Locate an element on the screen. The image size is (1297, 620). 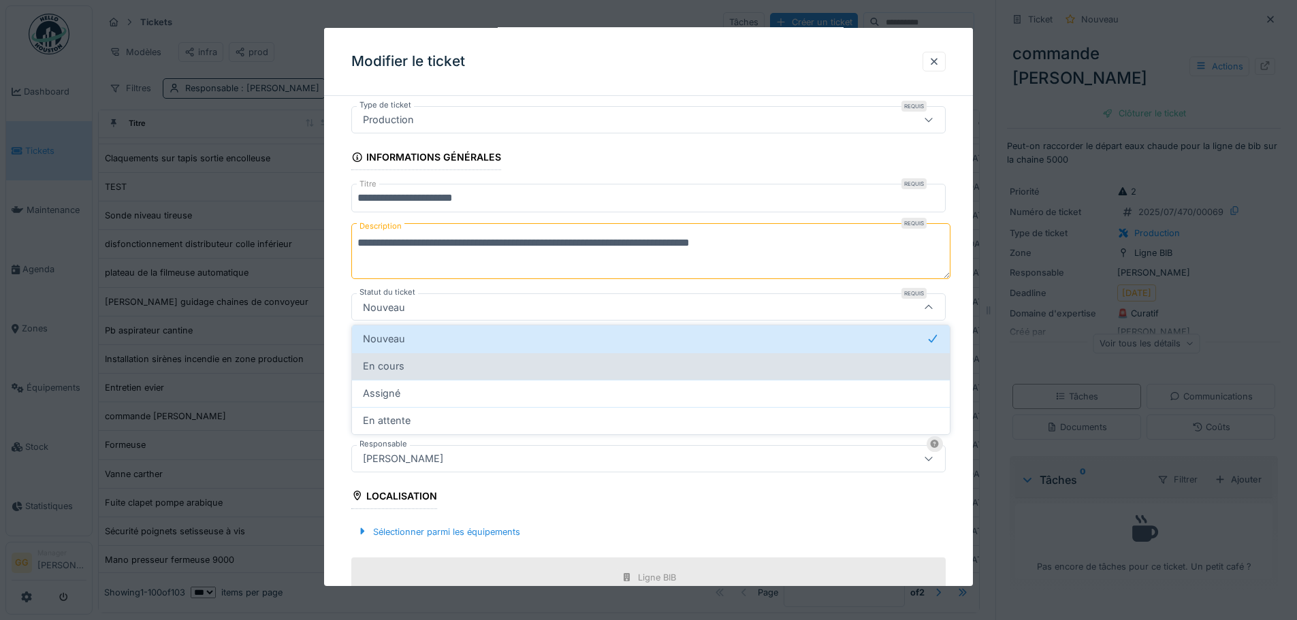
label: Statut du ticket is located at coordinates (387, 292).